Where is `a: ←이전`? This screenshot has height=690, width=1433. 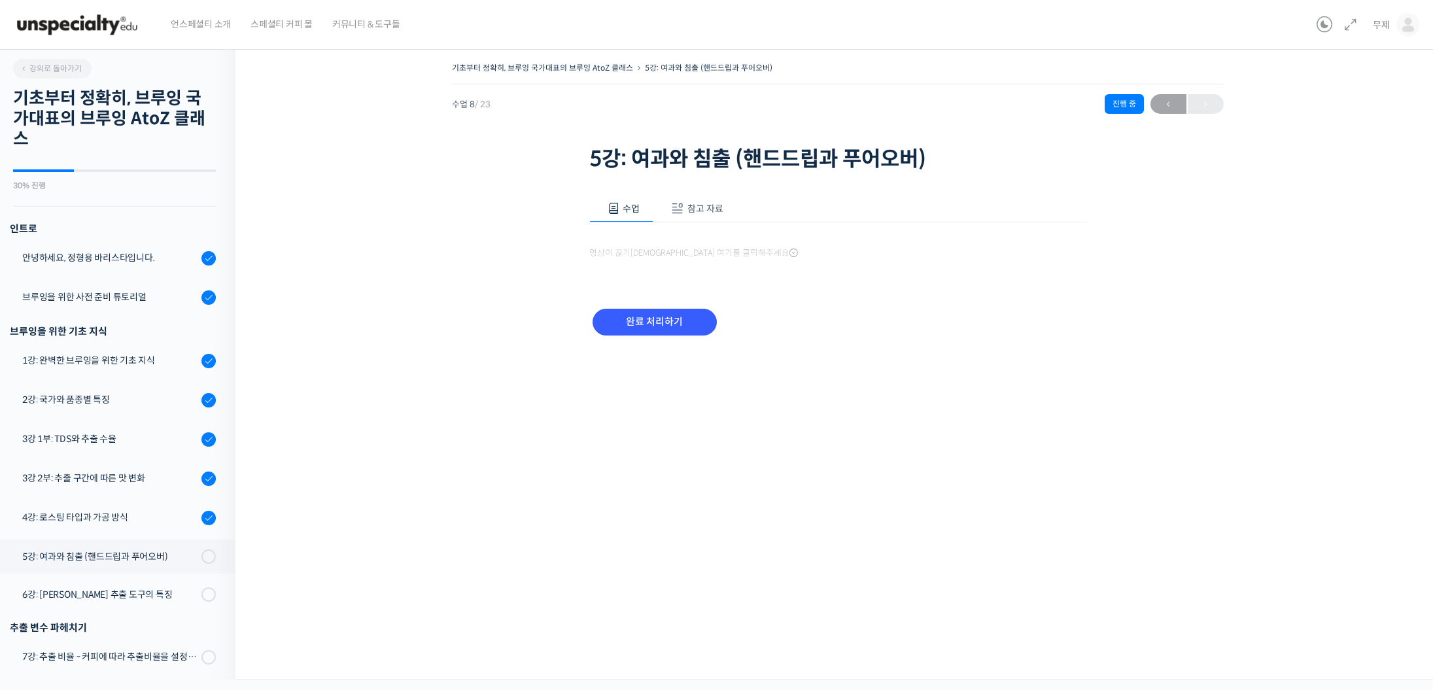
a: ←이전 is located at coordinates (1168, 104).